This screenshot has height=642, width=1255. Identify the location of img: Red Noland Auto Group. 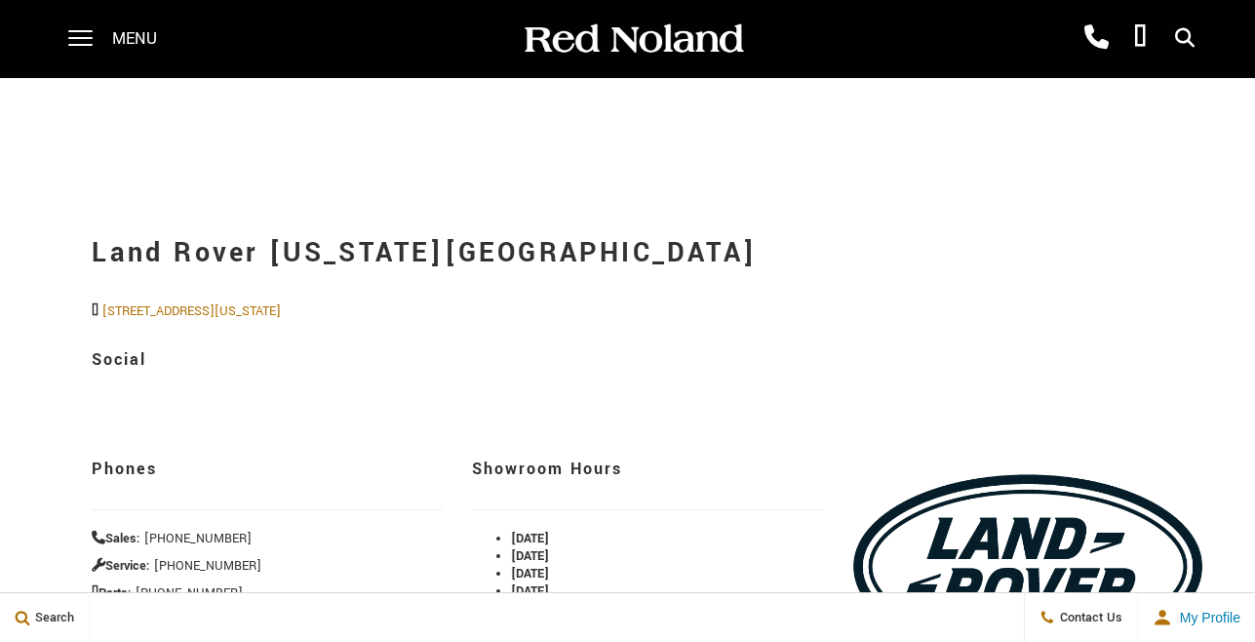
(633, 39).